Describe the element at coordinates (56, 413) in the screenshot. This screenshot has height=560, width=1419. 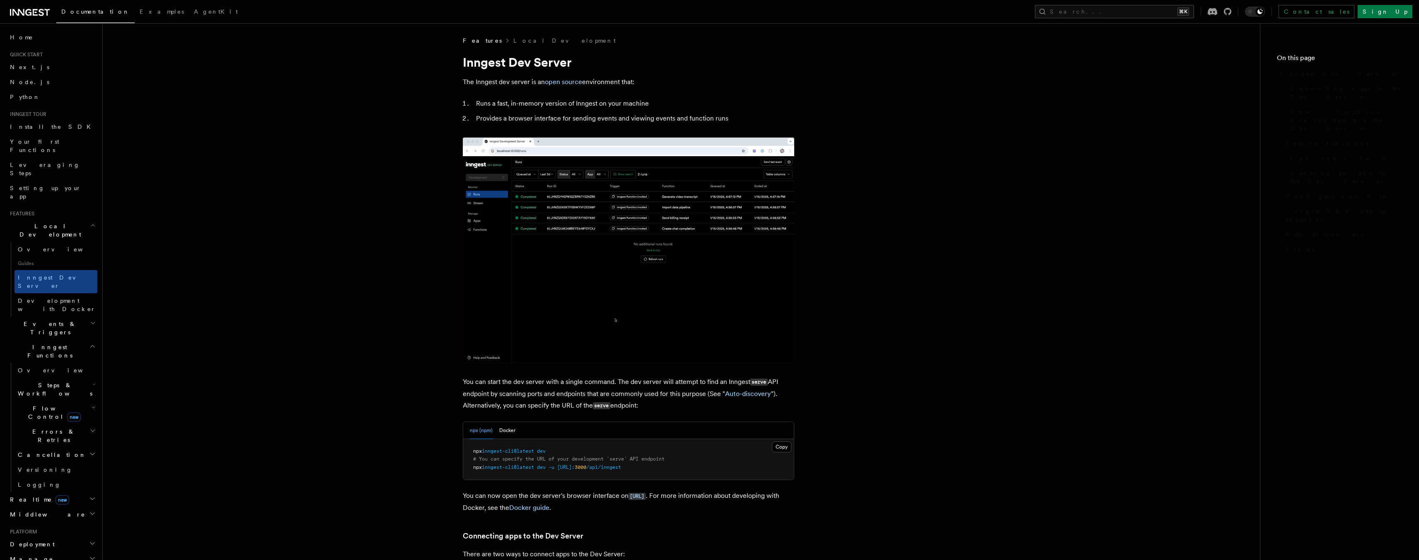
I see `button: Flow Controlnew` at that location.